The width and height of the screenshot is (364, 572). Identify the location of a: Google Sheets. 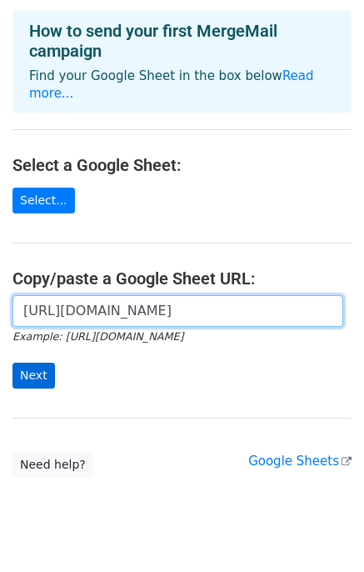
(300, 461).